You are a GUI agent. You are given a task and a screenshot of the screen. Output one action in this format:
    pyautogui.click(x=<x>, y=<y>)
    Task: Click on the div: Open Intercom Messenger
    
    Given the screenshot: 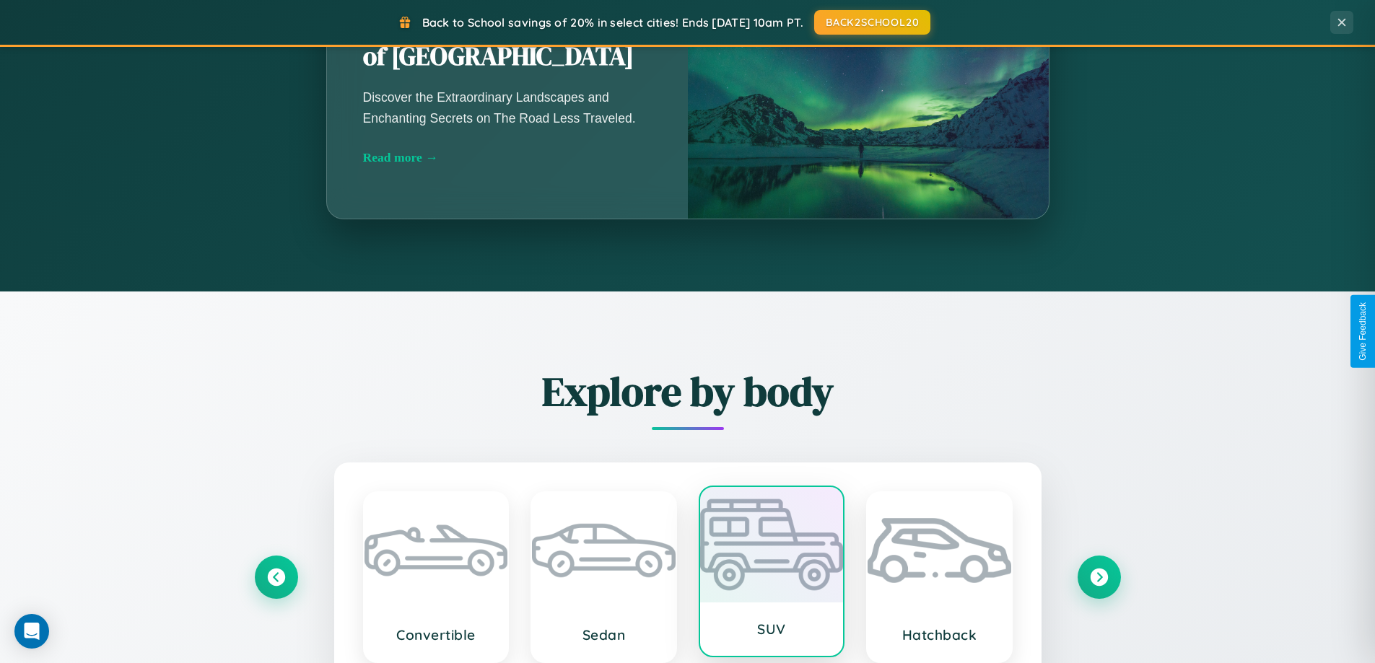 What is the action you would take?
    pyautogui.click(x=32, y=632)
    